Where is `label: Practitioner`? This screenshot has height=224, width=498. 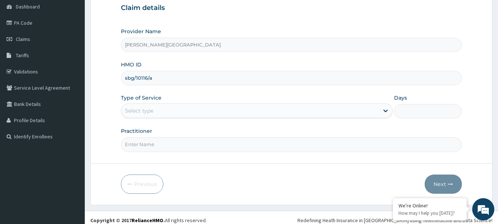
label: Practitioner is located at coordinates (136, 131).